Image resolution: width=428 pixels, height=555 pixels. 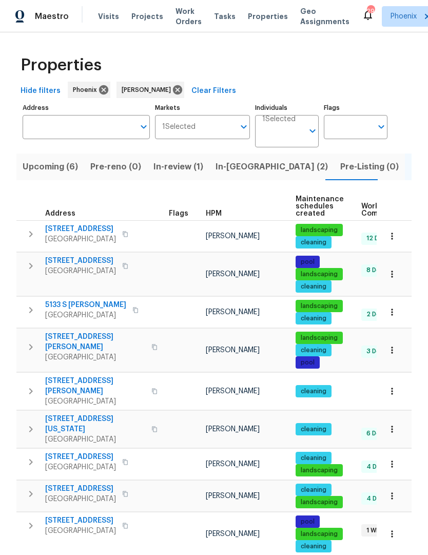 I want to click on span: Flags, so click(x=179, y=214).